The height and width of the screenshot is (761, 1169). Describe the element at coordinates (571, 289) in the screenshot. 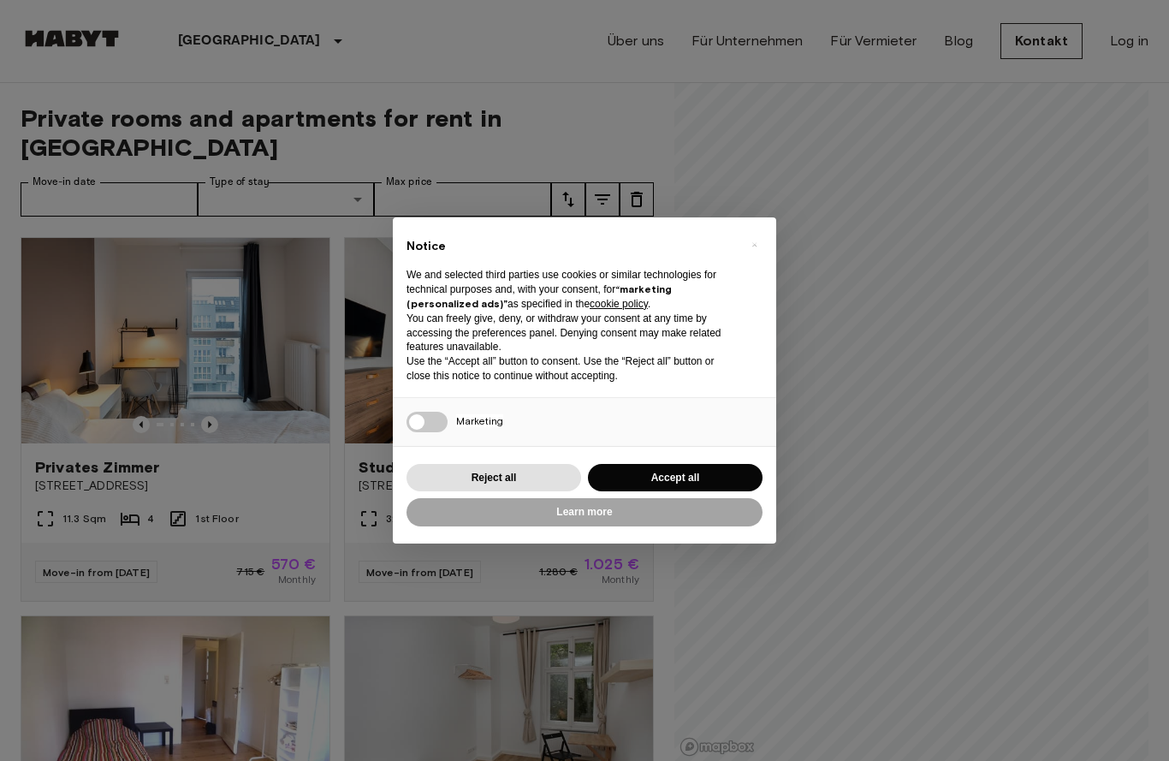

I see `p: We and selected third parties use cookies or similar technologies for technical purposes and, wit...` at that location.